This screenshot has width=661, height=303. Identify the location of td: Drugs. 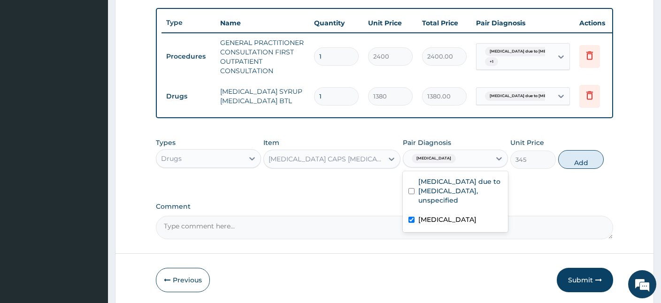
(188, 96).